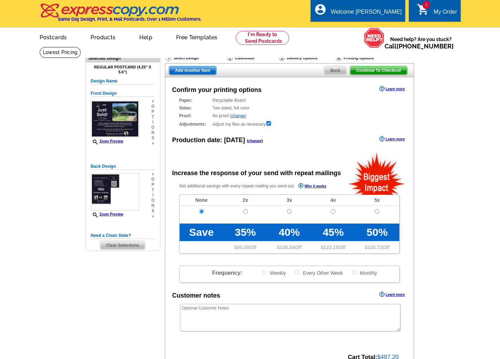  Describe the element at coordinates (218, 140) in the screenshot. I see `div: Production date:` at that location.